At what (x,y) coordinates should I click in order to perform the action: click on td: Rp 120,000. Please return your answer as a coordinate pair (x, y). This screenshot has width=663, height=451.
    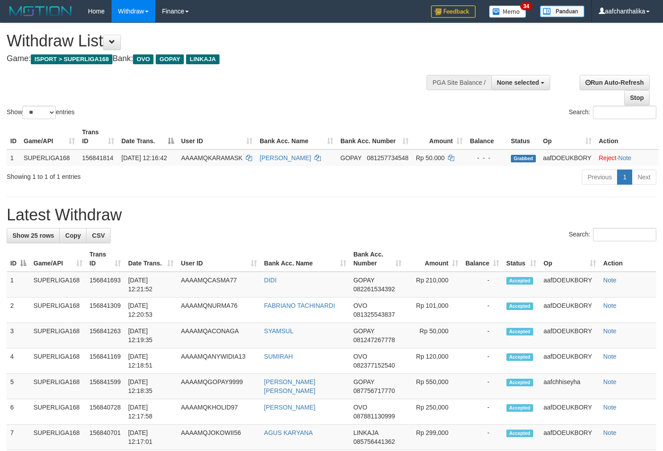
    Looking at the image, I should click on (433, 361).